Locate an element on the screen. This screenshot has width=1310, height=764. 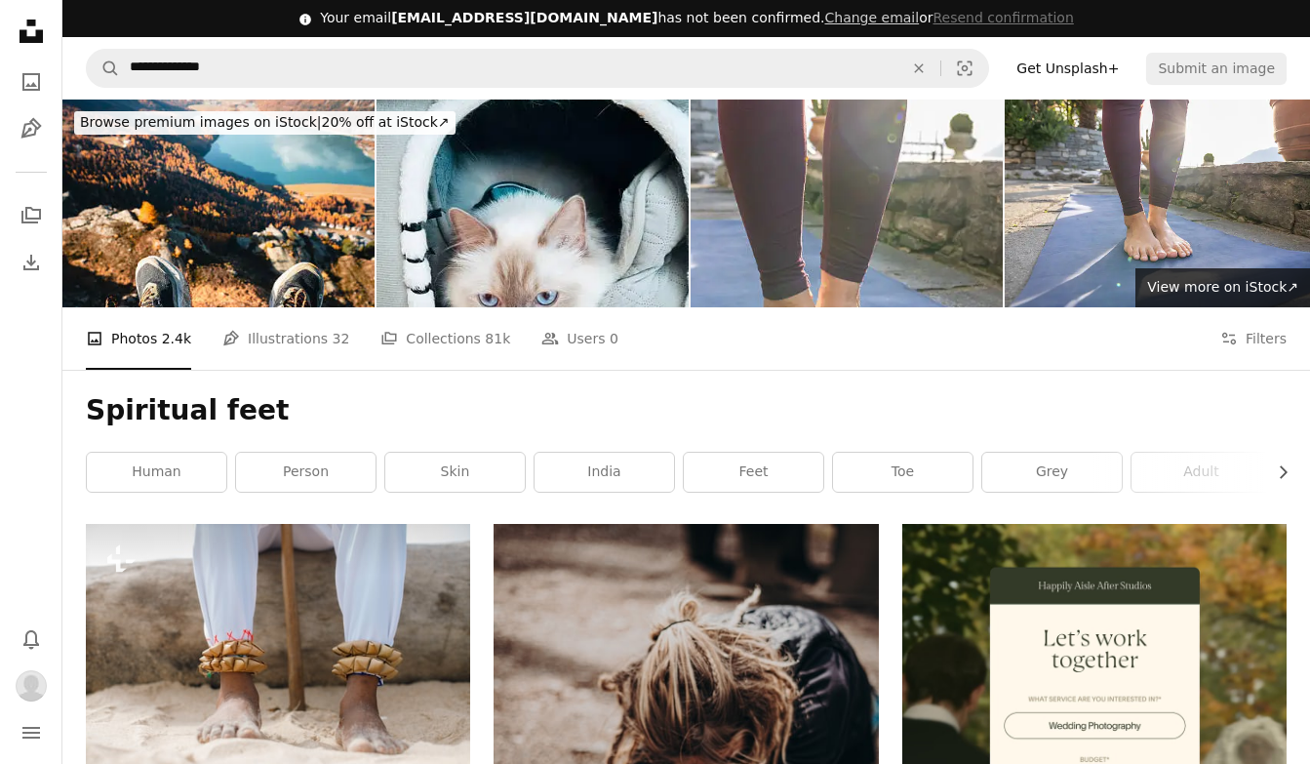
span: 32 is located at coordinates (341, 339).